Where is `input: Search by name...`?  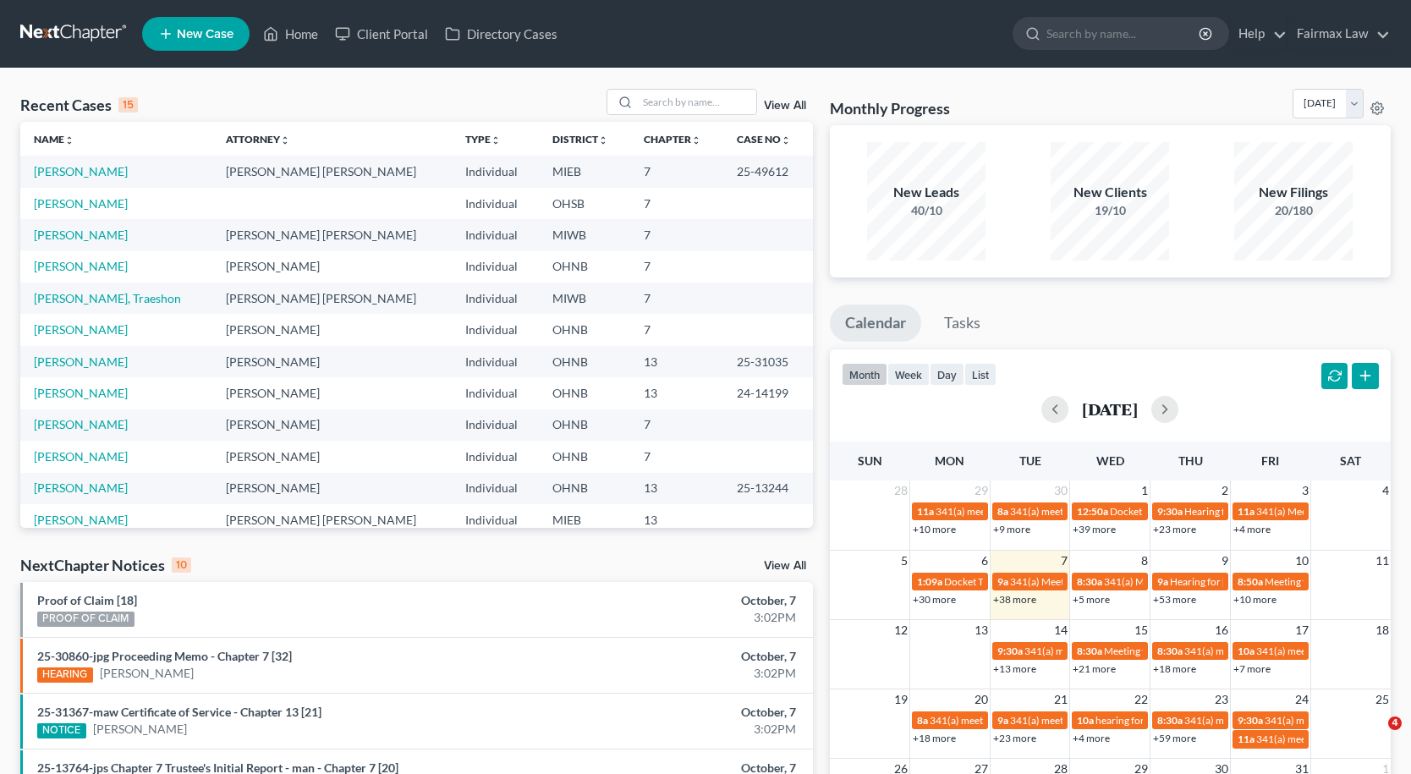 input: Search by name... is located at coordinates (1123, 33).